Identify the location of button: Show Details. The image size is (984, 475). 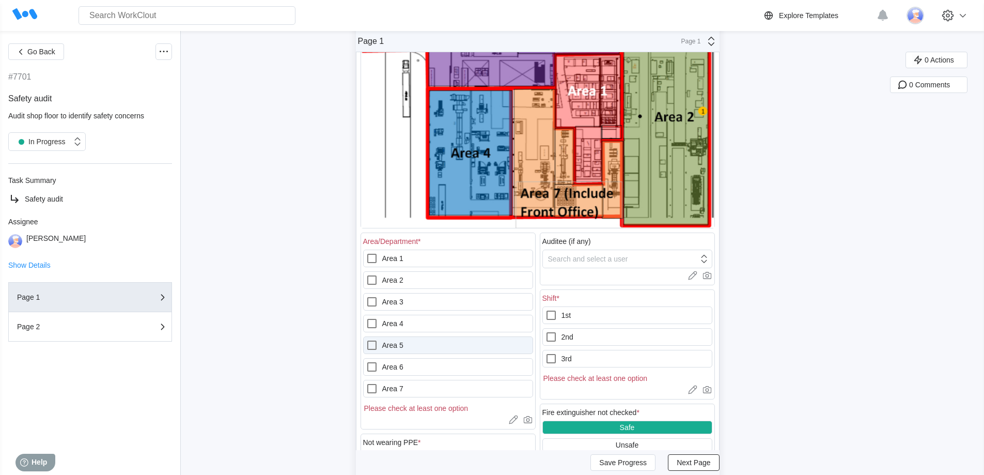
(29, 265).